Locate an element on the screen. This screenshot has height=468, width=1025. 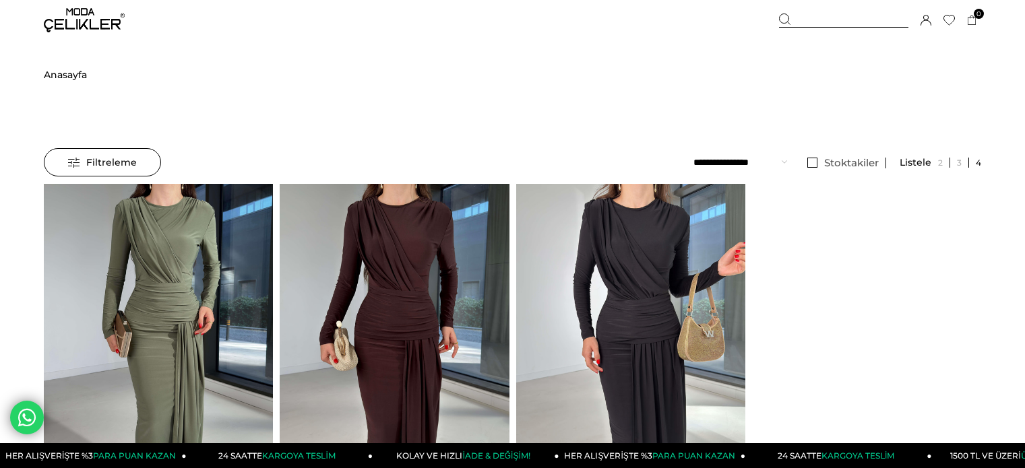
img: logo is located at coordinates (84, 20).